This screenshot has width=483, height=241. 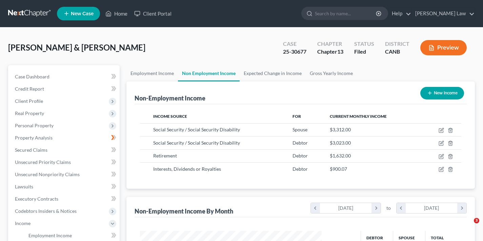 I want to click on span: Codebtors Insiders & Notices, so click(x=46, y=210).